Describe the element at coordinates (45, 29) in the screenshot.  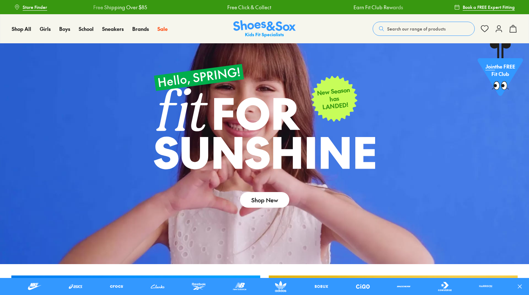
I see `a: Girls` at that location.